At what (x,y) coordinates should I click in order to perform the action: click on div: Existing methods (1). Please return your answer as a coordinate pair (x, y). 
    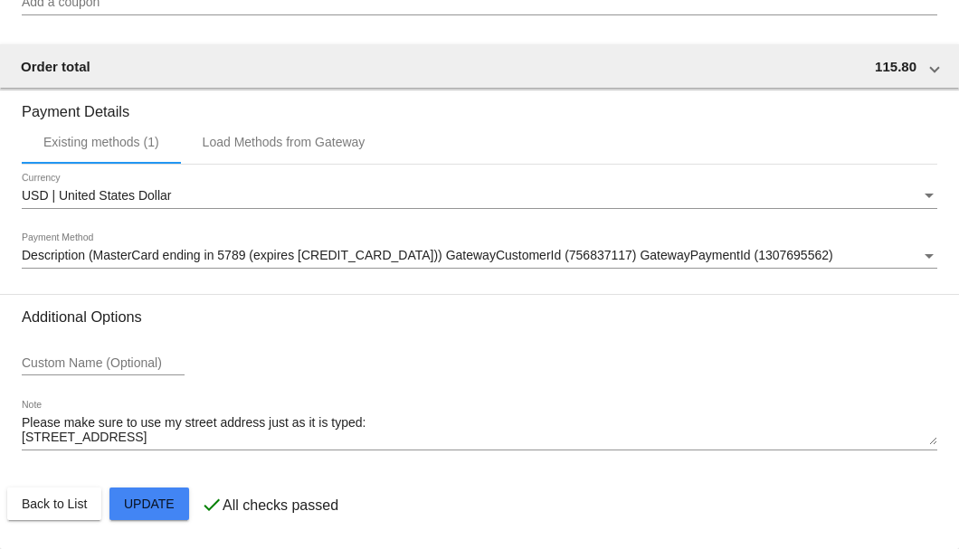
    Looking at the image, I should click on (101, 142).